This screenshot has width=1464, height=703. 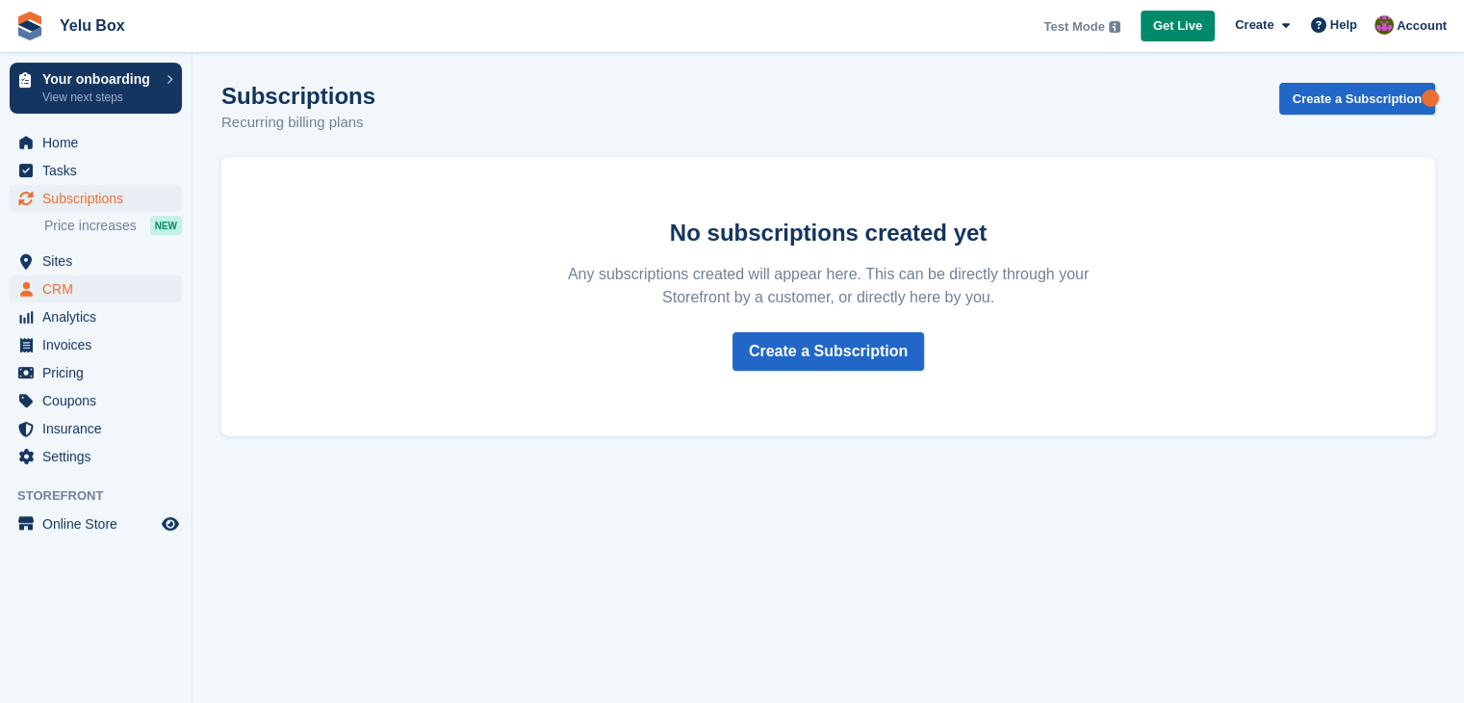 What do you see at coordinates (170, 524) in the screenshot?
I see `a: Preview store` at bounding box center [170, 524].